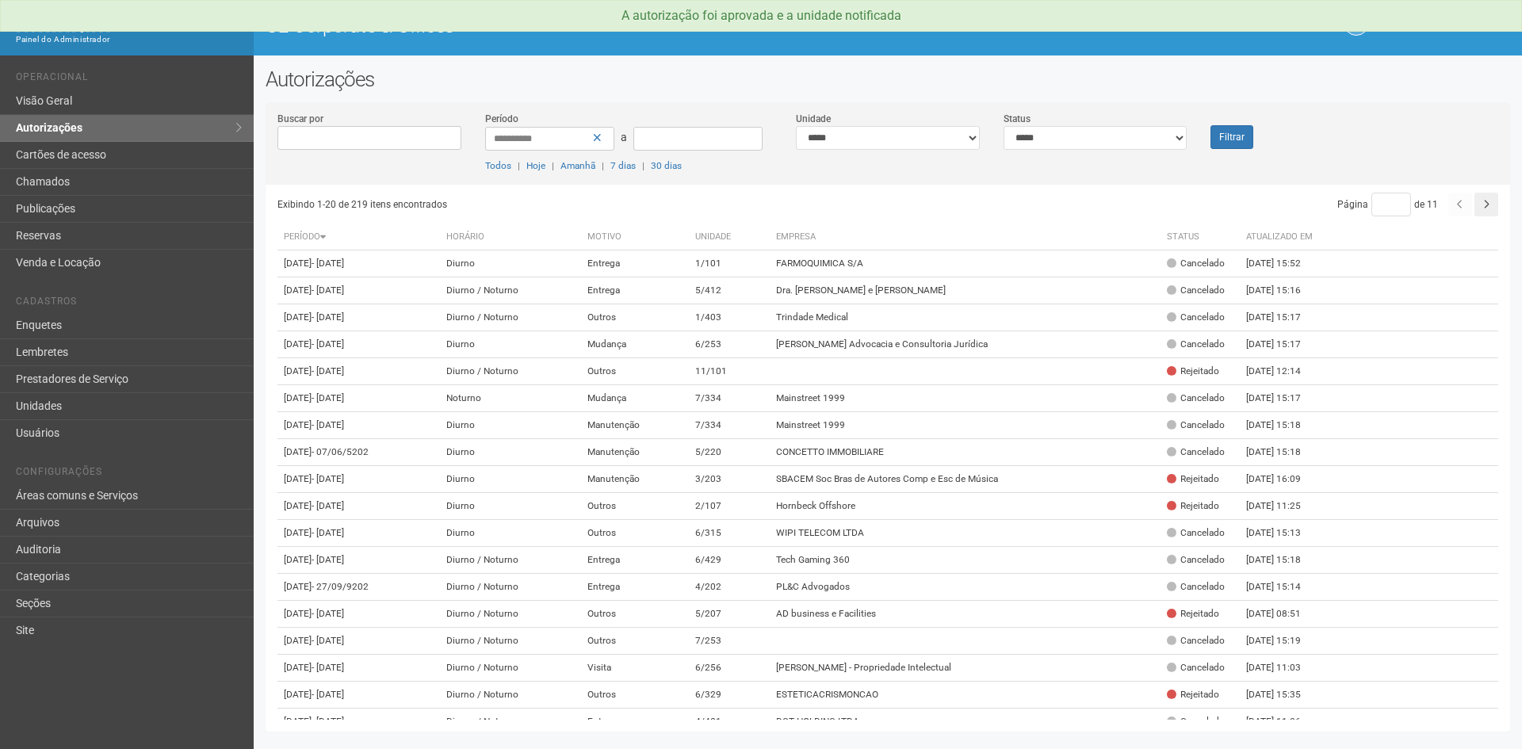 The width and height of the screenshot is (1522, 749). Describe the element at coordinates (730, 507) in the screenshot. I see `td: 2/107` at that location.